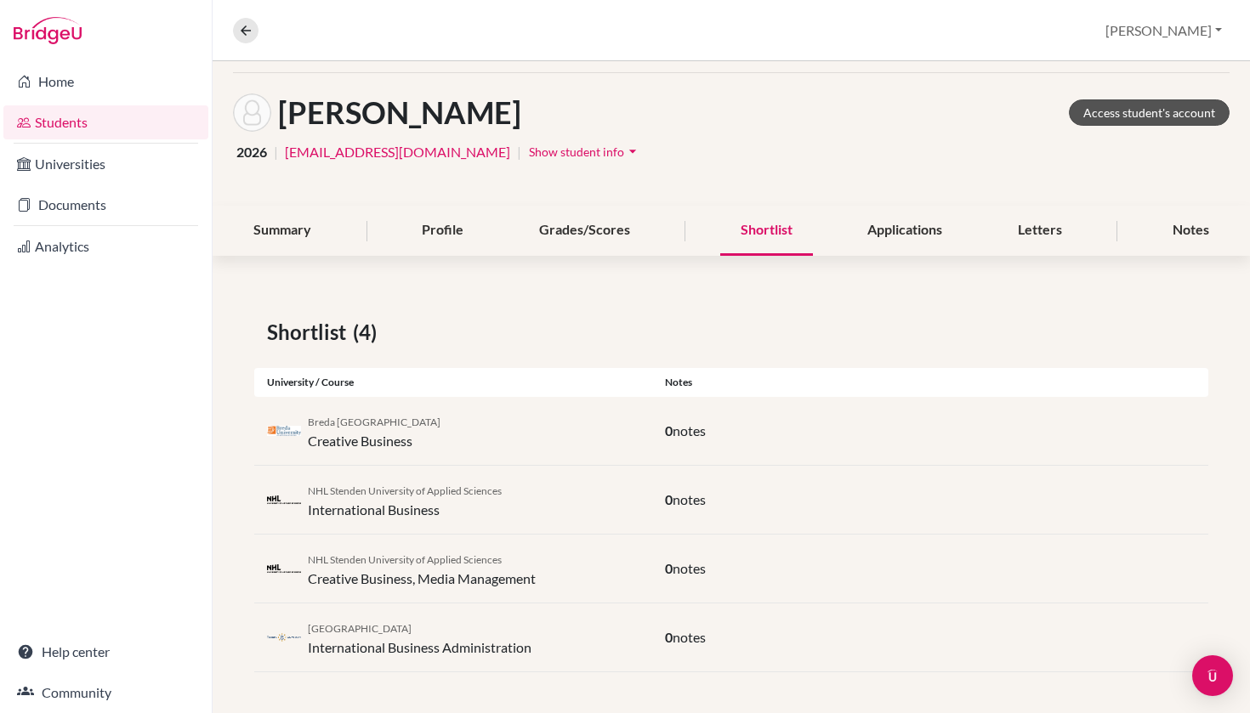  What do you see at coordinates (309, 332) in the screenshot?
I see `span: Shortlist` at bounding box center [309, 332].